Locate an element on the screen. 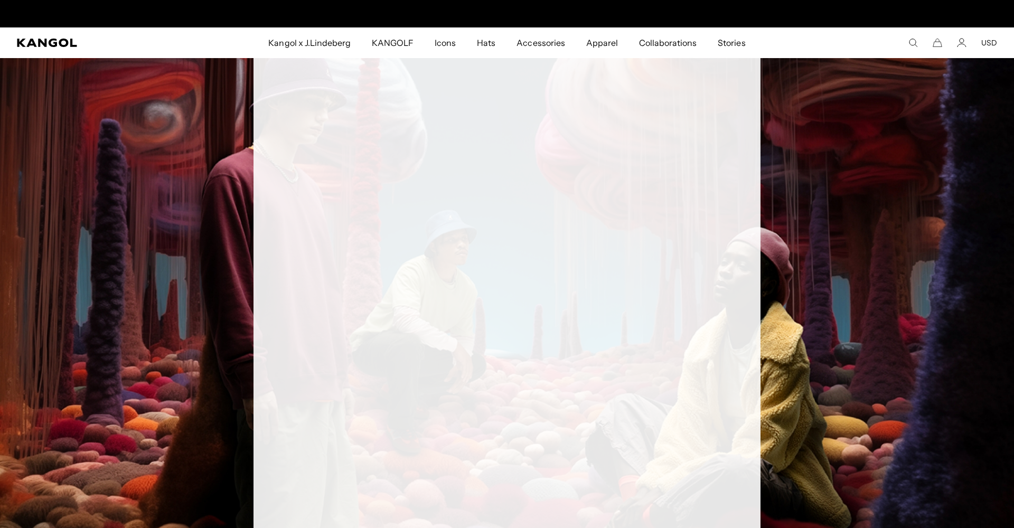  span: Icons is located at coordinates (445, 43).